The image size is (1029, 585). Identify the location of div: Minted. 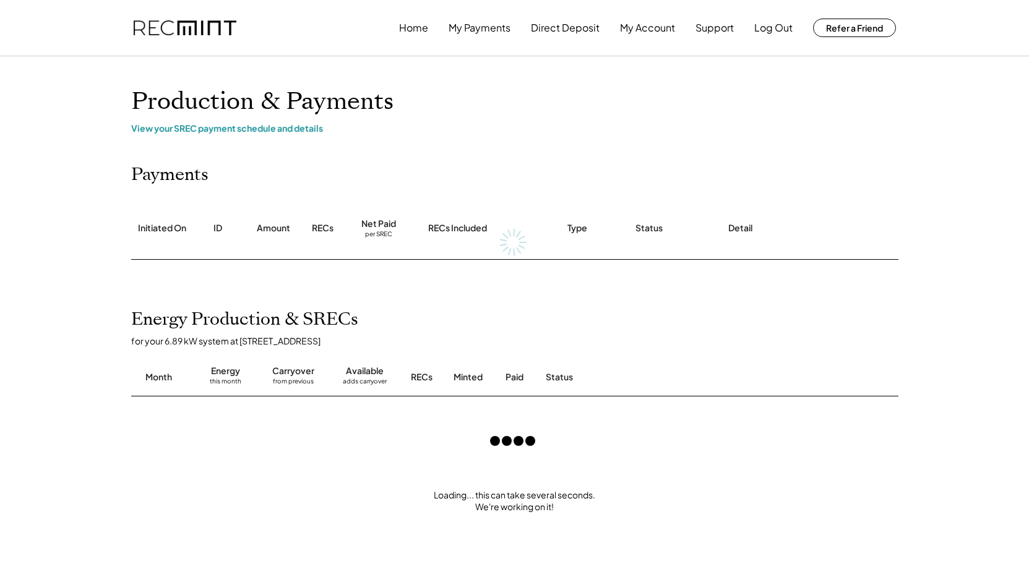
(468, 377).